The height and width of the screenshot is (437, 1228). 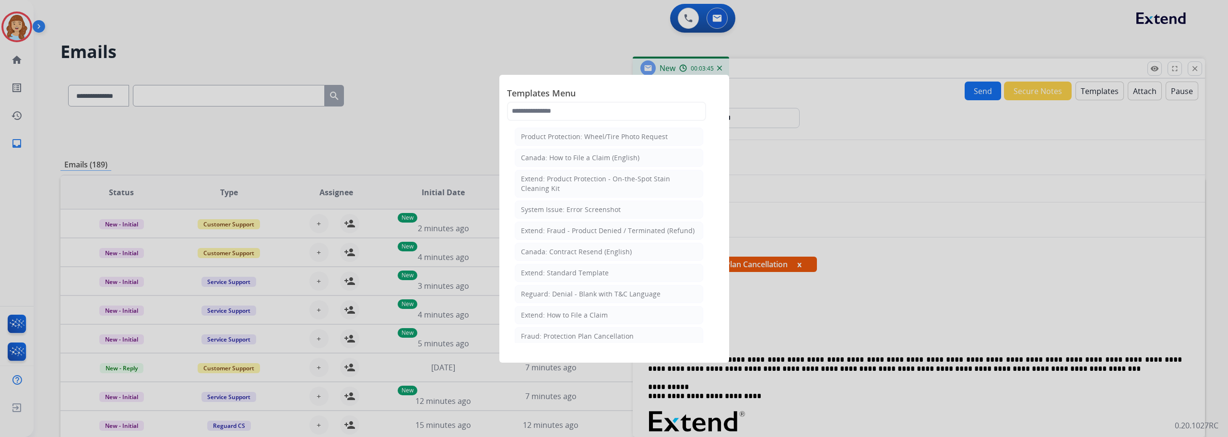 What do you see at coordinates (564, 315) in the screenshot?
I see `div: Extend: How to File a Claim` at bounding box center [564, 315].